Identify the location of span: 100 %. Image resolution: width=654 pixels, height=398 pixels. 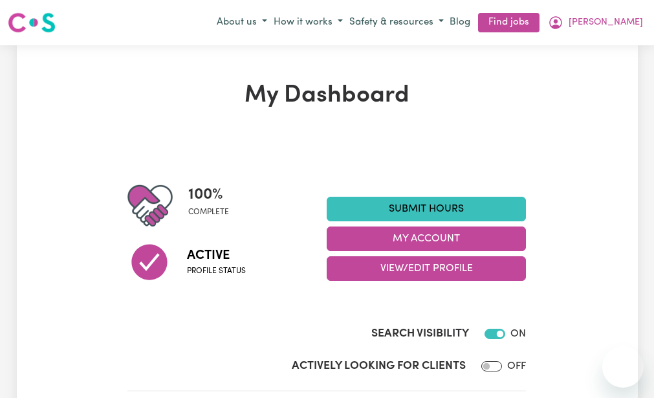
(208, 195).